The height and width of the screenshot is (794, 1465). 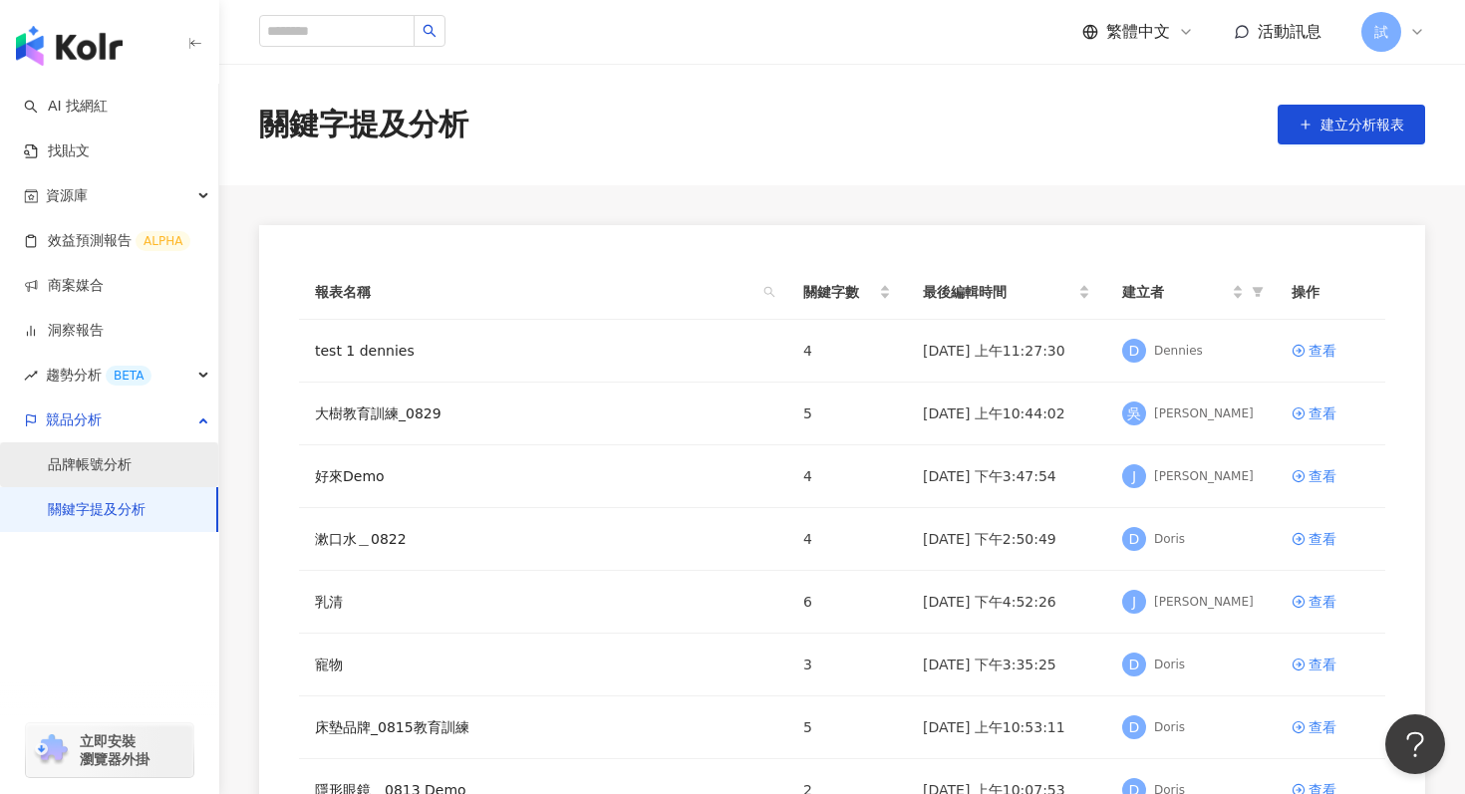 What do you see at coordinates (378, 413) in the screenshot?
I see `a: 大樹教育訓練_0829` at bounding box center [378, 413].